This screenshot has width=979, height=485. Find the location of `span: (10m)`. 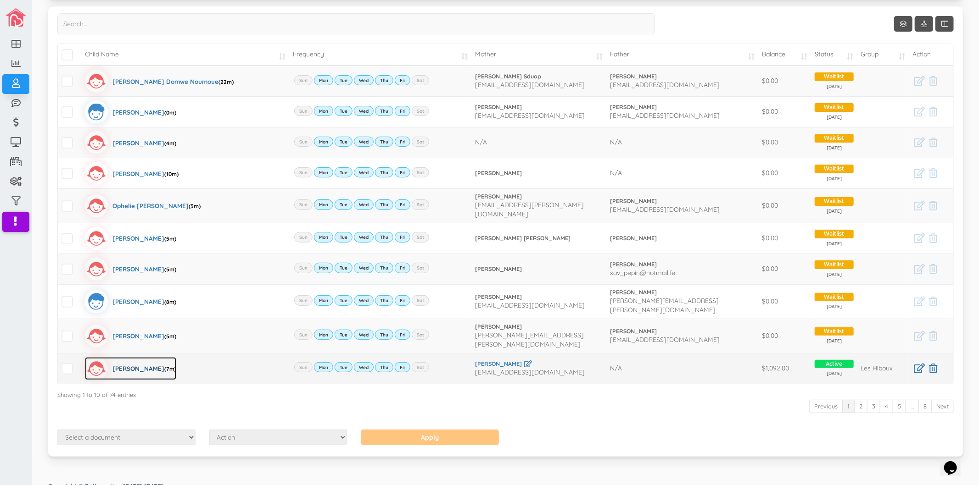

span: (10m) is located at coordinates (171, 174).